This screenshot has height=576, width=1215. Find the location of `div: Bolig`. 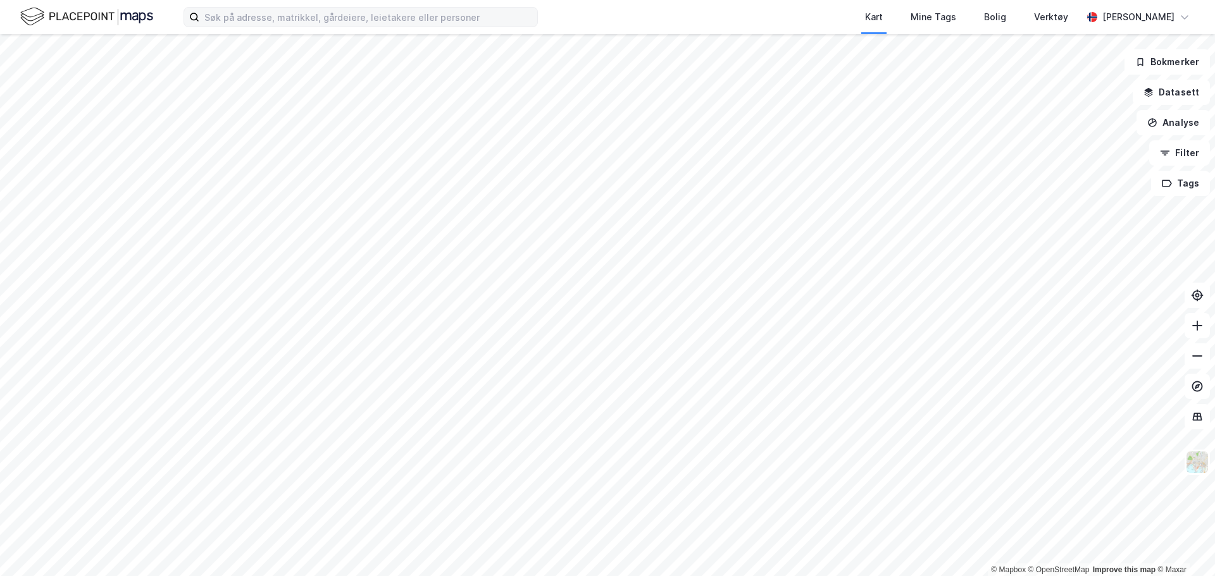

div: Bolig is located at coordinates (995, 17).